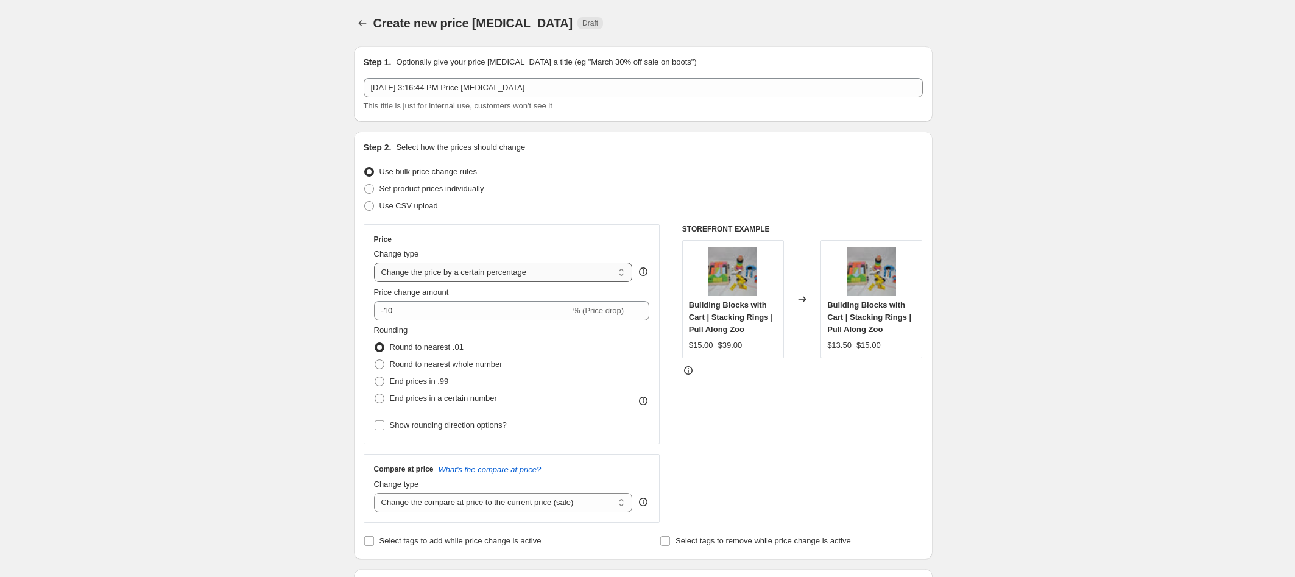 The width and height of the screenshot is (1295, 577). Describe the element at coordinates (802, 229) in the screenshot. I see `h6: STOREFRONT EXAMPLE` at that location.